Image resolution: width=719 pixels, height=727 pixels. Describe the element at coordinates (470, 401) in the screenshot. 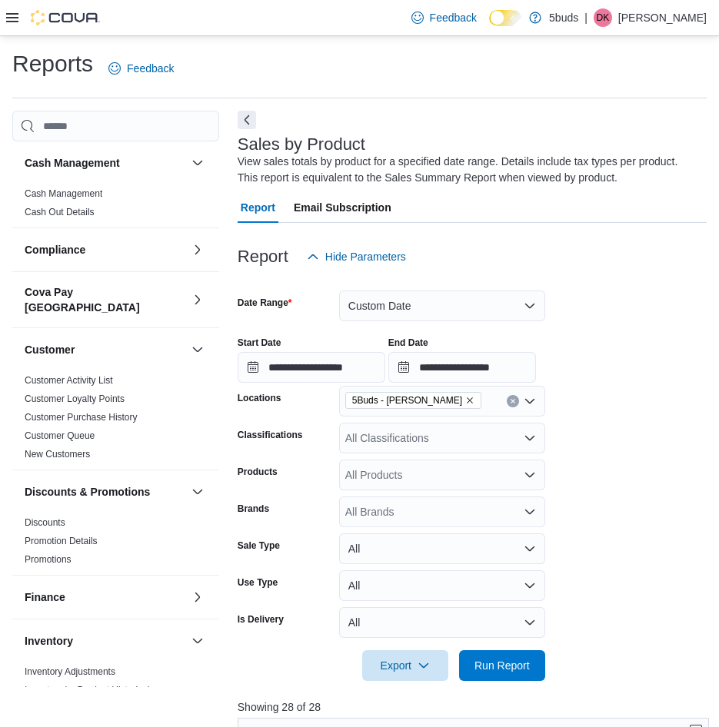

I see `button: Remove 5Buds - Regina from selection in this group` at that location.